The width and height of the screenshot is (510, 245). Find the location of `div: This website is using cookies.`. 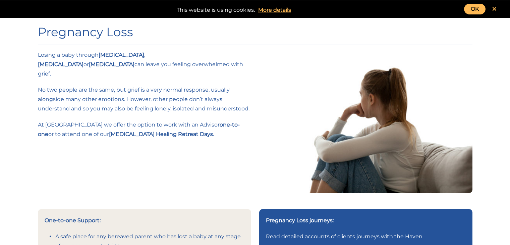

div: This website is using cookies. is located at coordinates (255, 9).